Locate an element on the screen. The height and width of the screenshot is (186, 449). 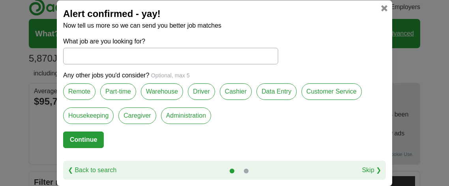
p: Now tell us more so we can send you better job matches is located at coordinates (225, 26).